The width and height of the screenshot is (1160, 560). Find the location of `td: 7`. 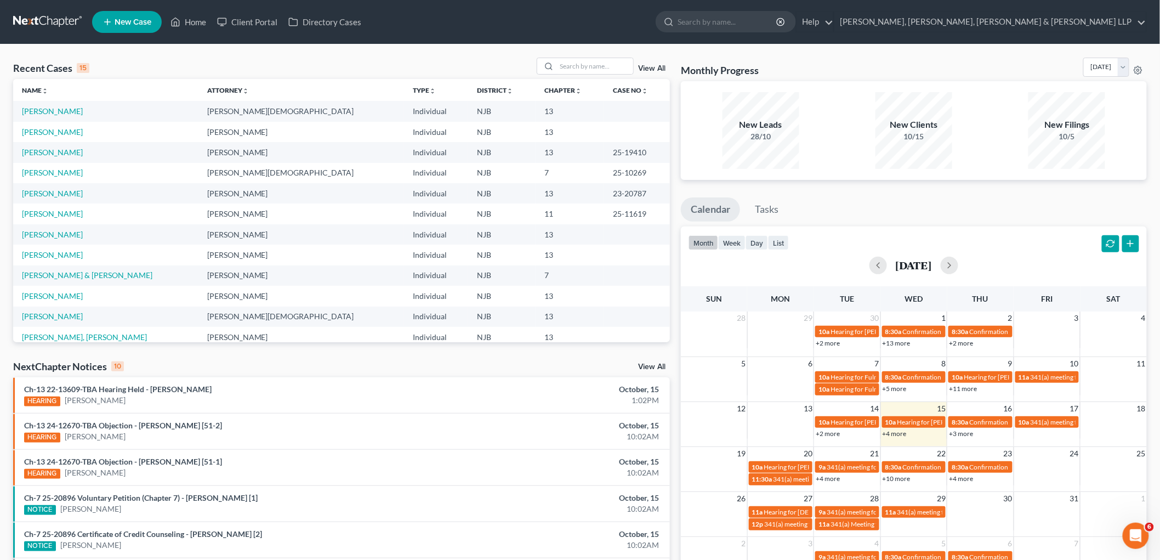

td: 7 is located at coordinates (569, 275).